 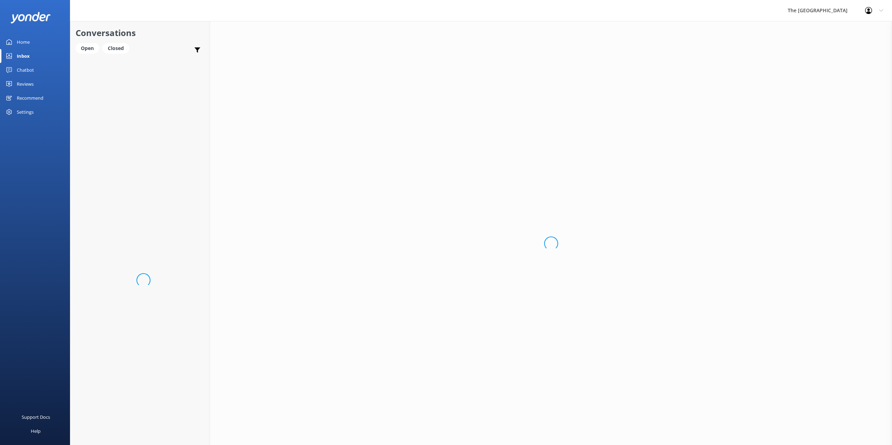 What do you see at coordinates (25, 84) in the screenshot?
I see `div: Reviews` at bounding box center [25, 84].